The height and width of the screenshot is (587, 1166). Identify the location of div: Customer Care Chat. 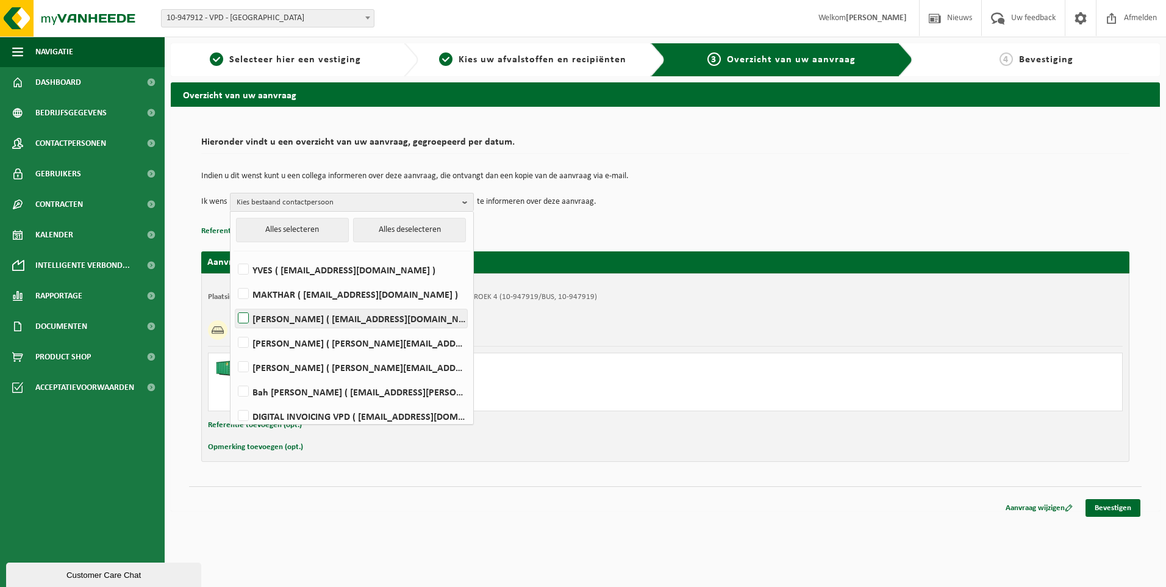
(98, 15).